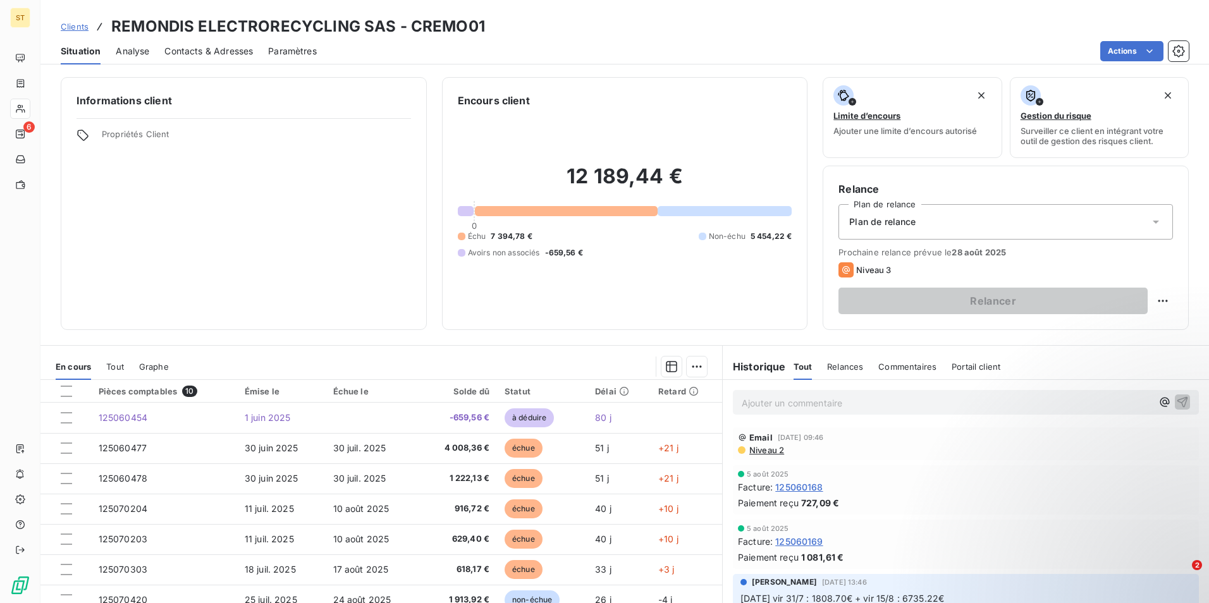  What do you see at coordinates (686, 391) in the screenshot?
I see `div: Retard` at bounding box center [686, 391].